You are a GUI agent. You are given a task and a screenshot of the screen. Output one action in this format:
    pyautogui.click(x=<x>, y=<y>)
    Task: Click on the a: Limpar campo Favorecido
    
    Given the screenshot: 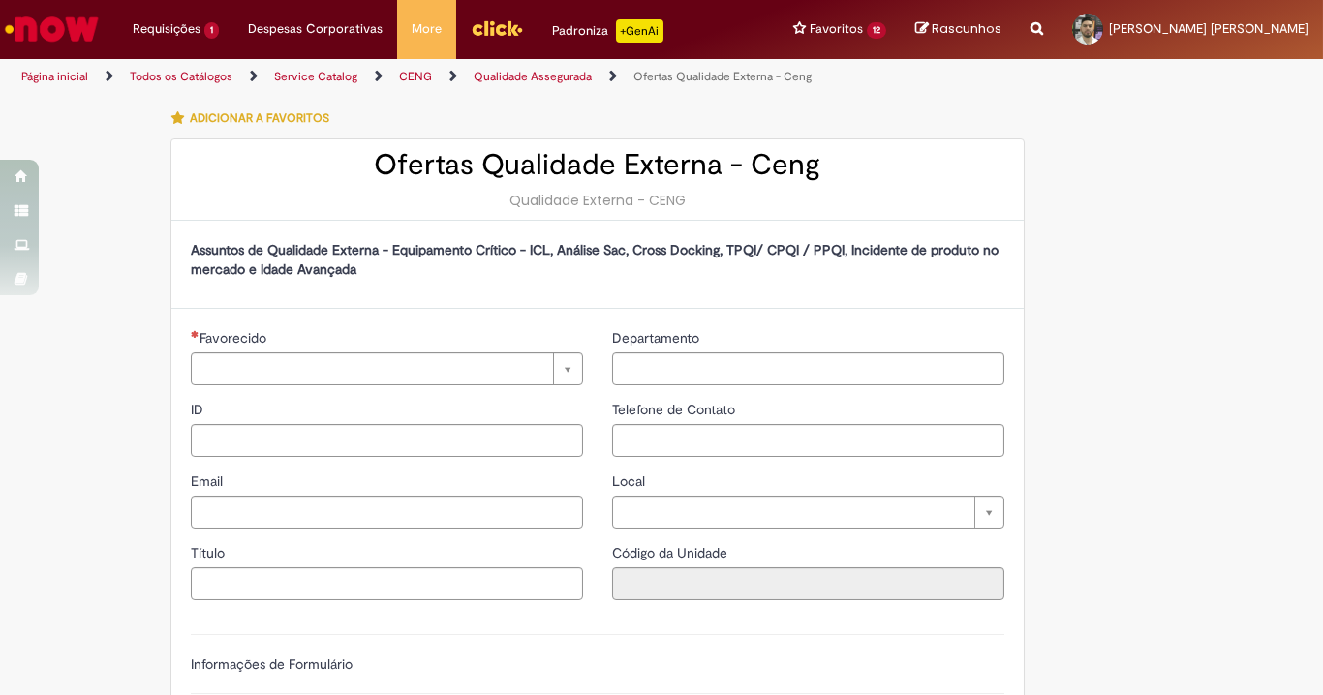 What is the action you would take?
    pyautogui.click(x=386, y=369)
    